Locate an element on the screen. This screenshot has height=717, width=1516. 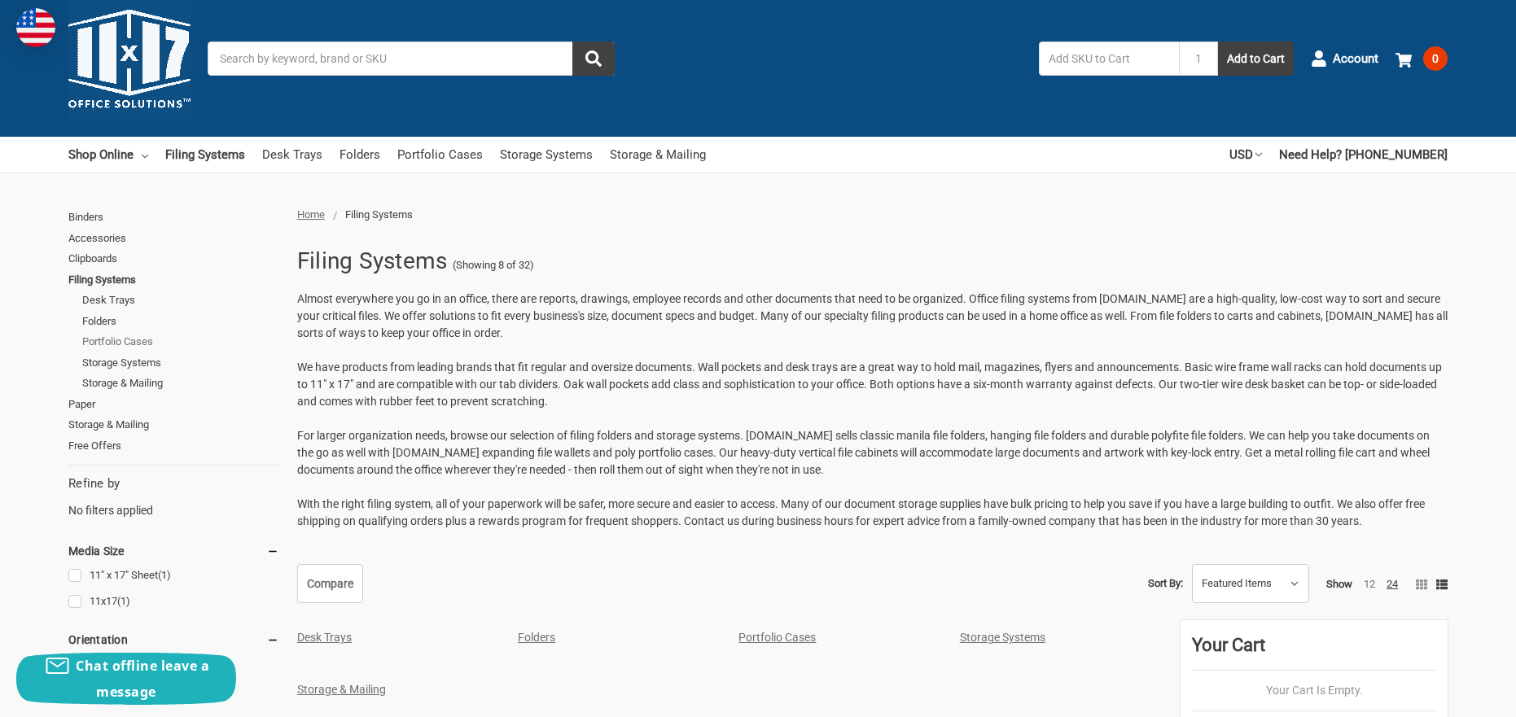
h5: Media Size is located at coordinates (173, 551).